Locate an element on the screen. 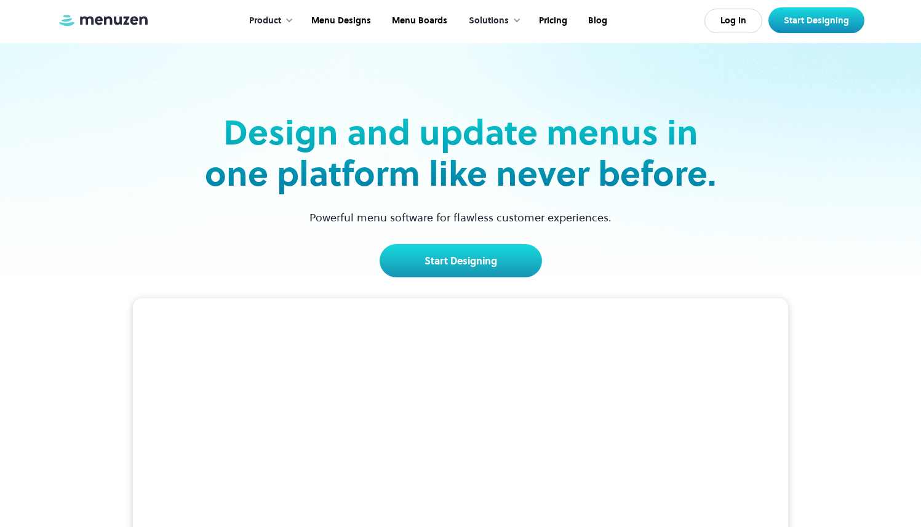 The image size is (921, 527). a: Menu Boards is located at coordinates (418, 21).